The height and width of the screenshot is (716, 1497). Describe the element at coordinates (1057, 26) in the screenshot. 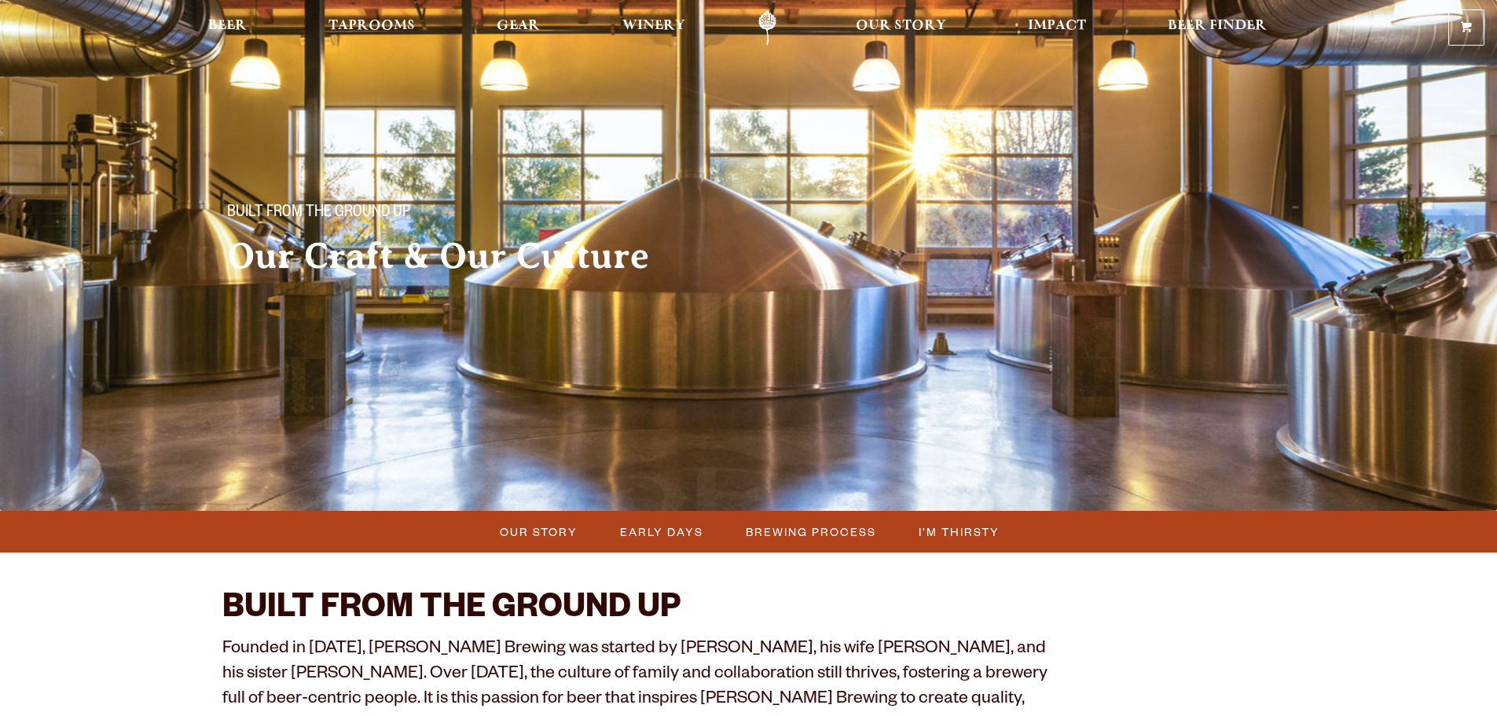

I see `span: Impact` at that location.